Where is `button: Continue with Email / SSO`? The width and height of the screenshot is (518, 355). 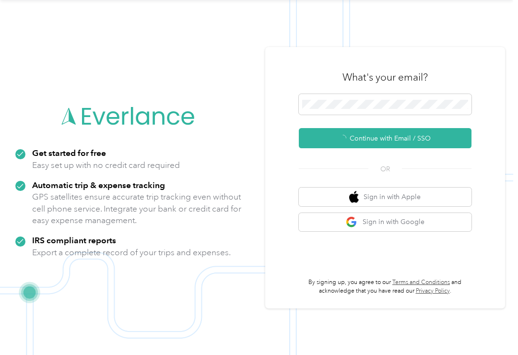 button: Continue with Email / SSO is located at coordinates (385, 138).